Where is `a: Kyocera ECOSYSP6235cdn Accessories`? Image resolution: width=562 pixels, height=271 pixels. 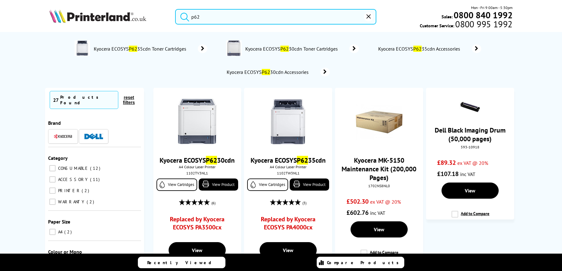 a: Kyocera ECOSYSP6235cdn Accessories is located at coordinates (429, 49).